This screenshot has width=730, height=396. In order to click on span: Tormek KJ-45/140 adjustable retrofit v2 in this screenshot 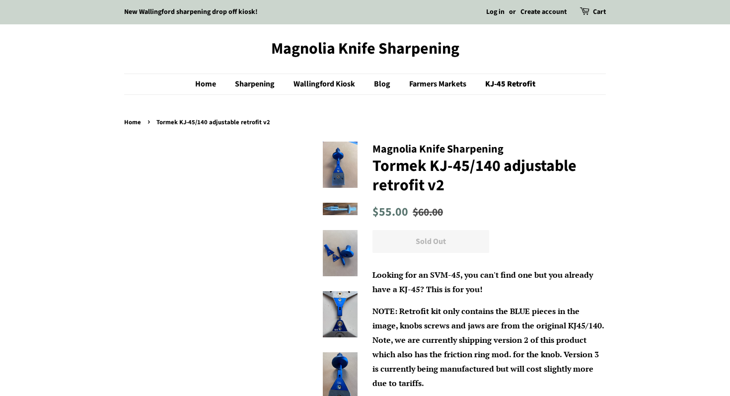, I will do `click(214, 122)`.